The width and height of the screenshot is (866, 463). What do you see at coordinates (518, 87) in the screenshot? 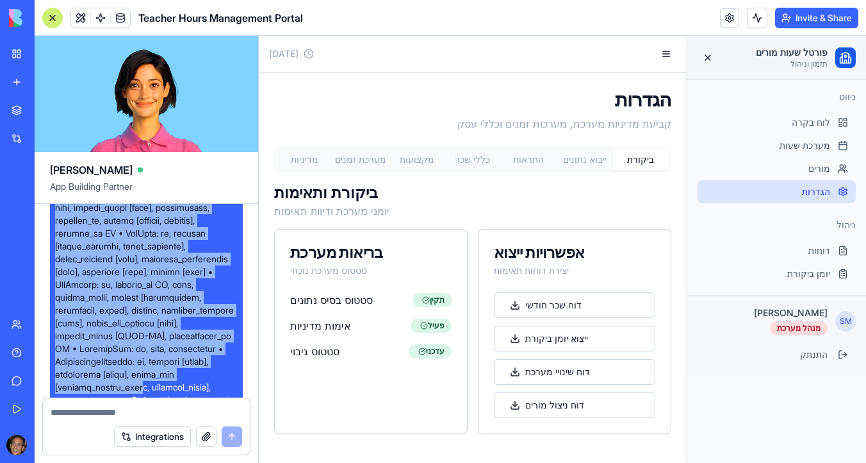
I see `a: לוח בקרה` at bounding box center [518, 87].